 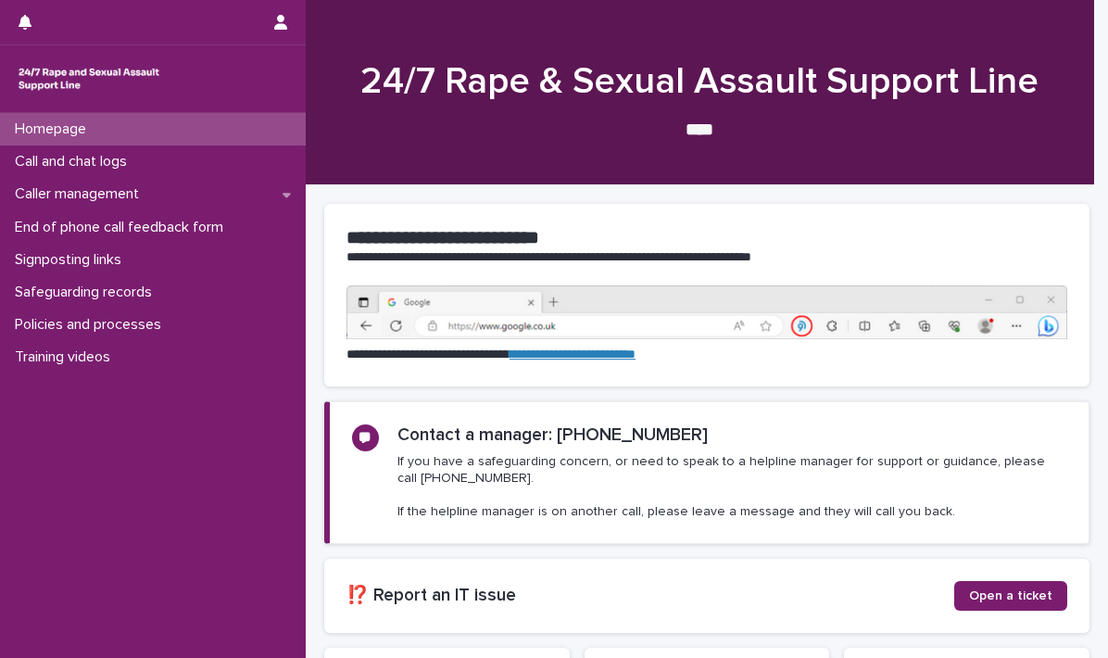 What do you see at coordinates (81, 194) in the screenshot?
I see `p: Caller management` at bounding box center [81, 194].